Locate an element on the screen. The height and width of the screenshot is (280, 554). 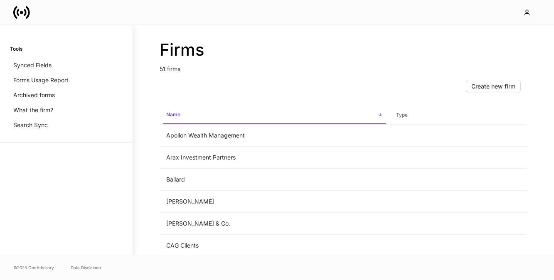
td: Bailard is located at coordinates (274, 179).